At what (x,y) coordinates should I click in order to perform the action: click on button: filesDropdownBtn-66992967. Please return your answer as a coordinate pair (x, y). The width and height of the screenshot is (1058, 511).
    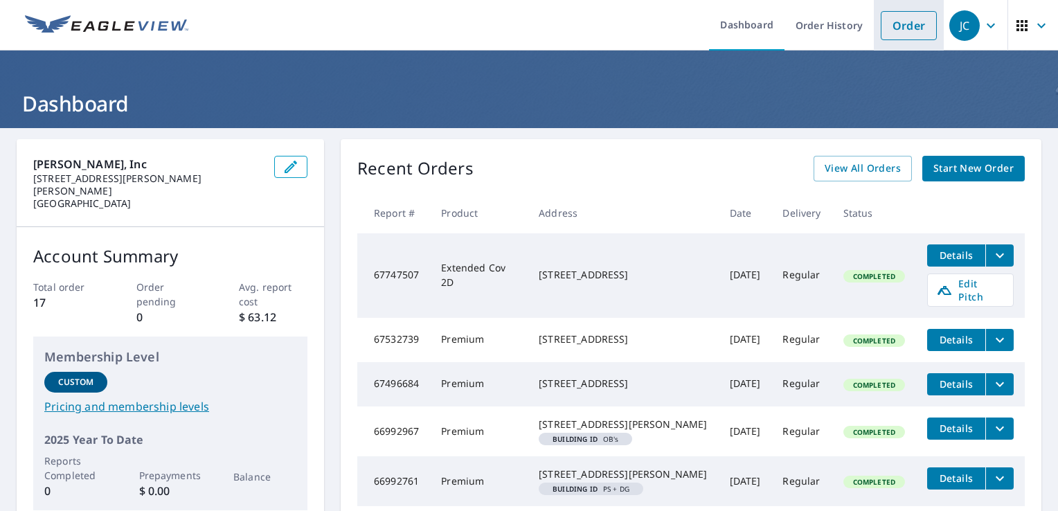
    Looking at the image, I should click on (1000, 429).